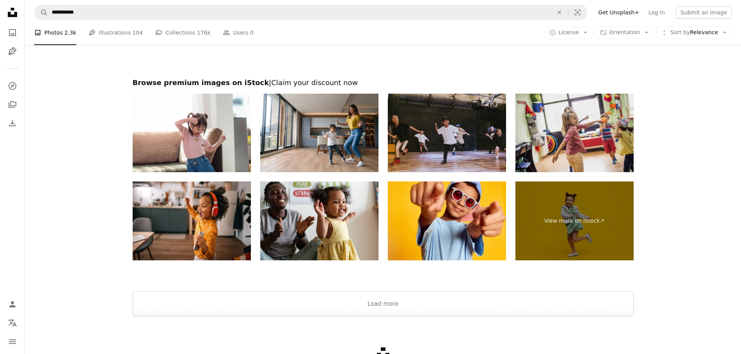 Image resolution: width=741 pixels, height=354 pixels. What do you see at coordinates (656, 12) in the screenshot?
I see `a: Log in` at bounding box center [656, 12].